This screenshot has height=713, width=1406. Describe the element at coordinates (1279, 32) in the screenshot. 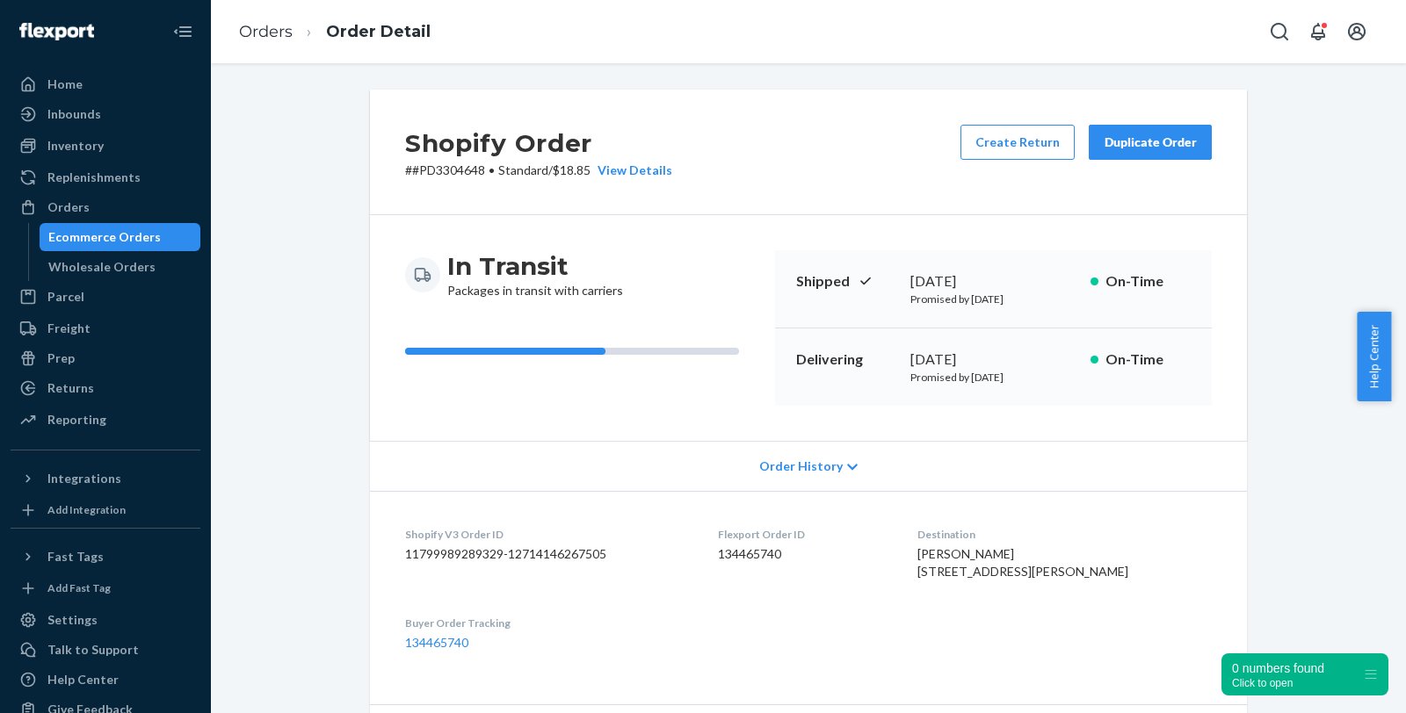

I see `button: Open Search Box` at that location.